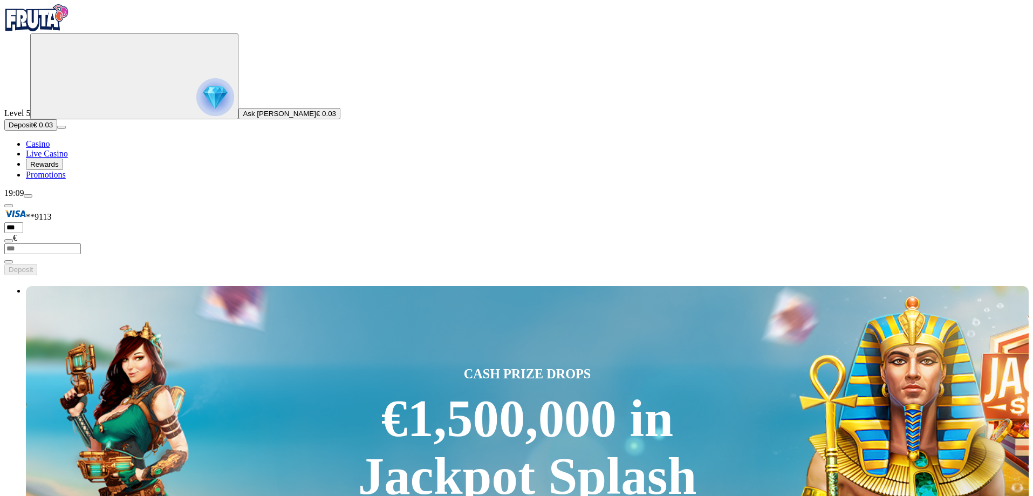 This screenshot has width=1033, height=496. Describe the element at coordinates (516, 159) in the screenshot. I see `nav: Main menu` at that location.